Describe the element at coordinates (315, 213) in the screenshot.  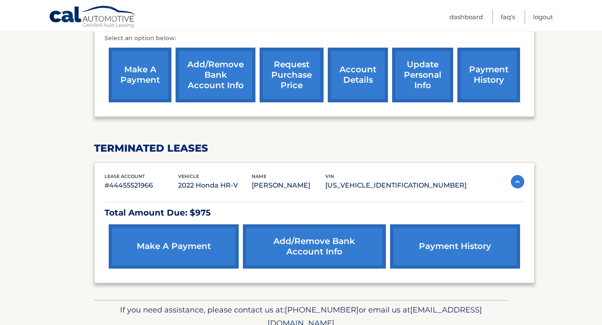
I see `p: Total Amount Due: $975` at that location.